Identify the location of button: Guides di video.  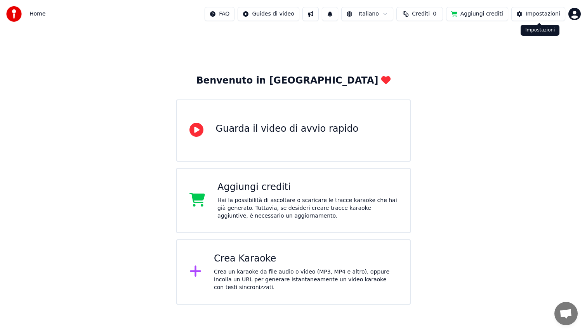
(268, 14).